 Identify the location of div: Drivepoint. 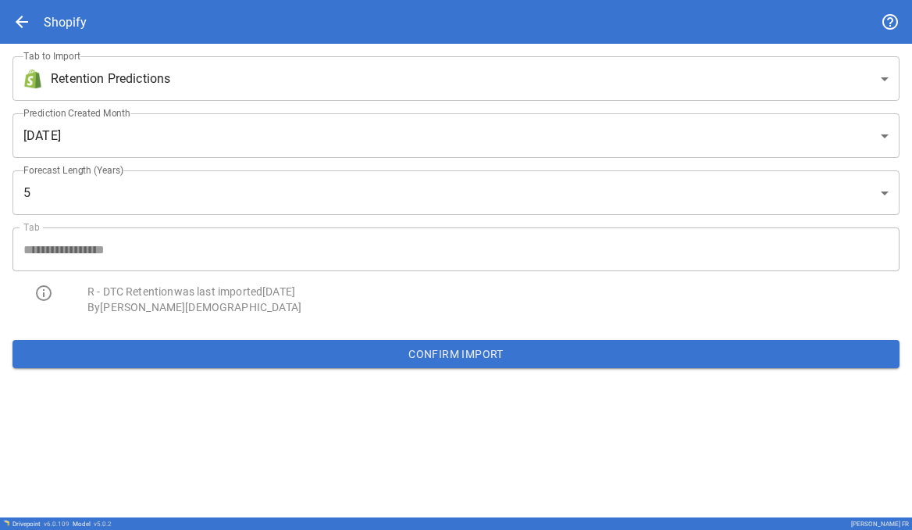
(41, 523).